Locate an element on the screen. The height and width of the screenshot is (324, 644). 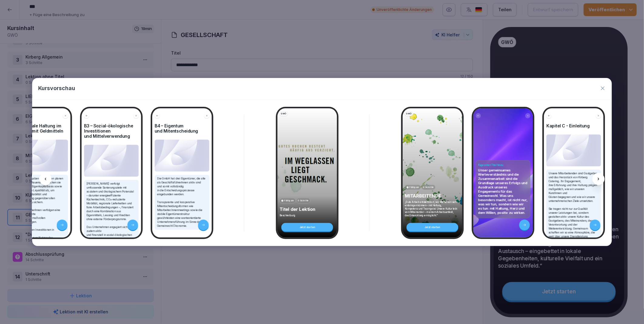
p: 6 Schritte is located at coordinates (429, 187).